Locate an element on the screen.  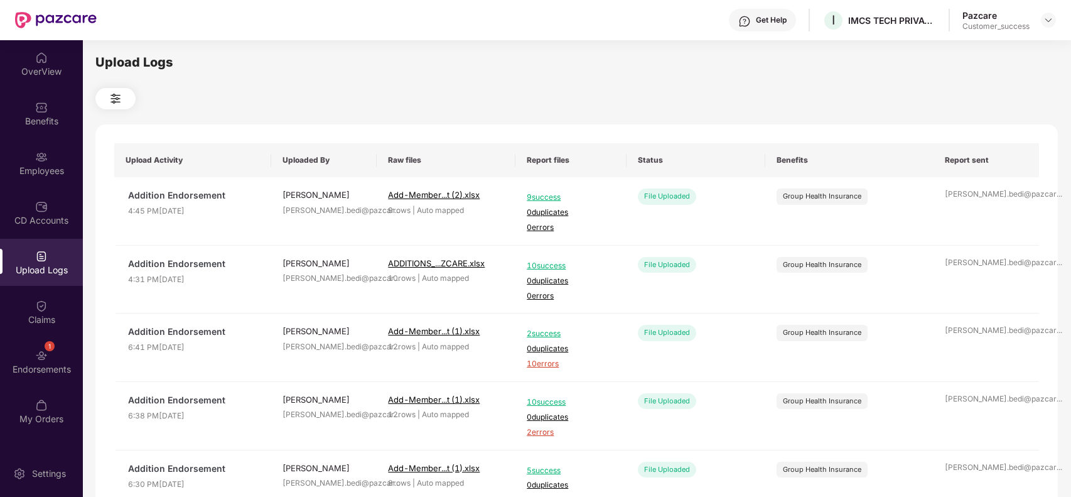
th: Uploaded By is located at coordinates (324, 160).